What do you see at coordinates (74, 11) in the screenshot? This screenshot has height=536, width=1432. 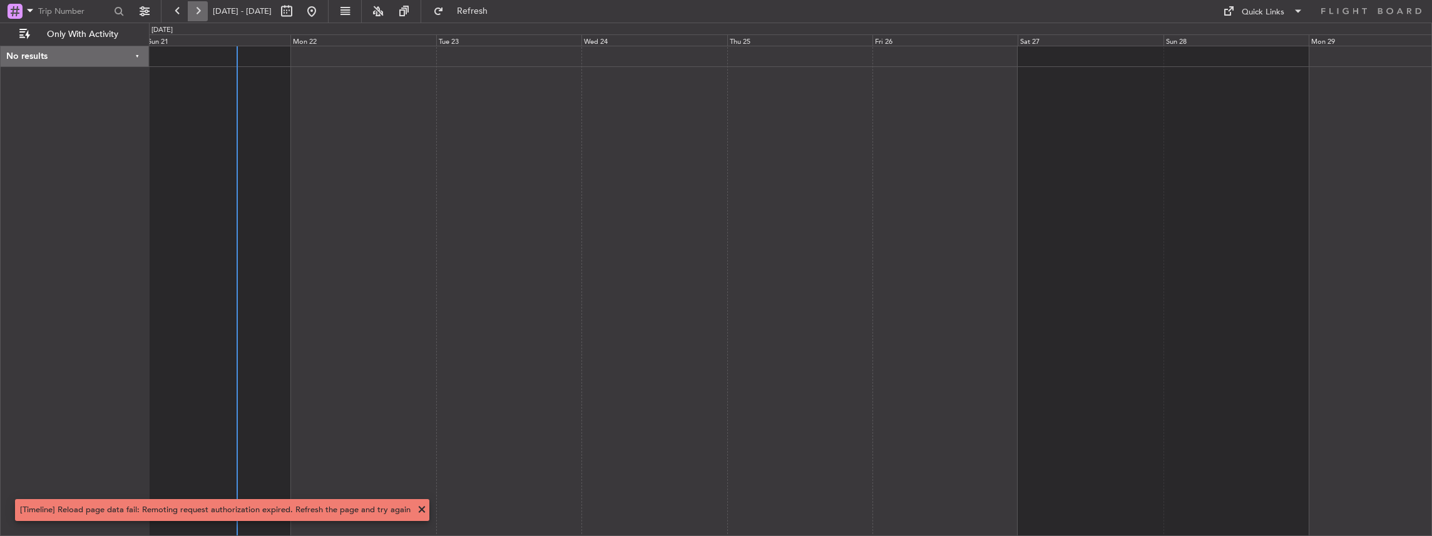 I see `input: Trip Number` at bounding box center [74, 11].